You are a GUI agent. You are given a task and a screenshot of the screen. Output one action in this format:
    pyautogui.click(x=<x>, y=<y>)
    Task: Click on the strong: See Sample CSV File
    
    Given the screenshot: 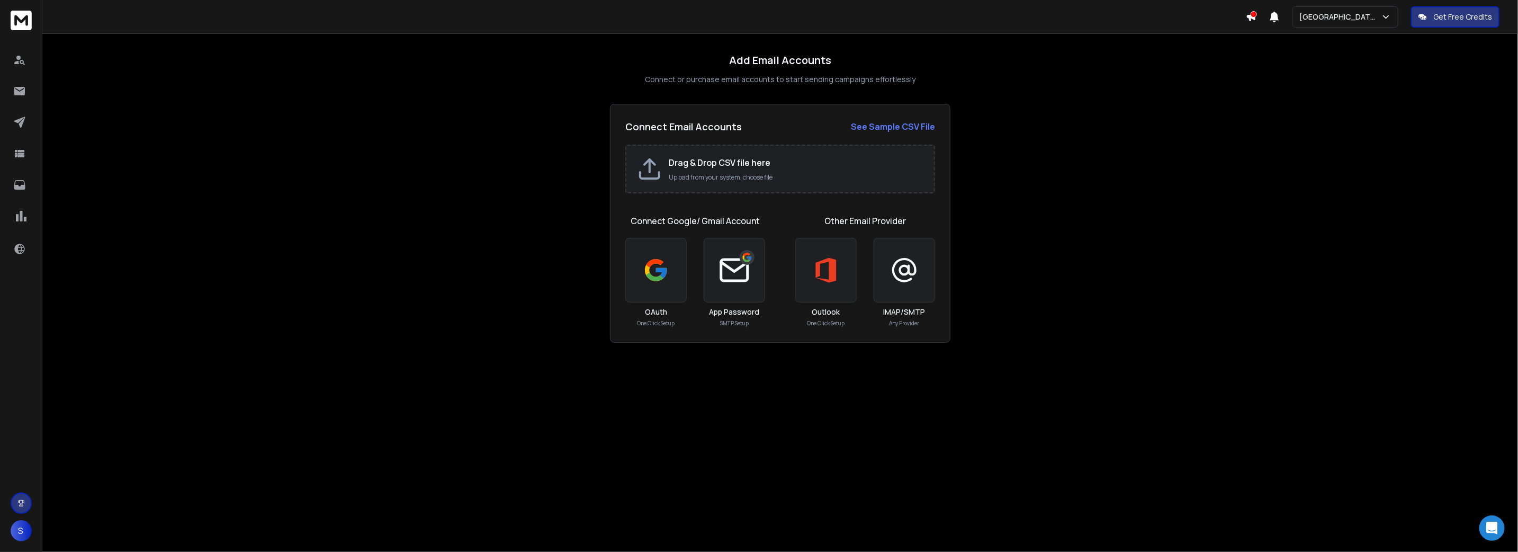 What is the action you would take?
    pyautogui.click(x=893, y=127)
    